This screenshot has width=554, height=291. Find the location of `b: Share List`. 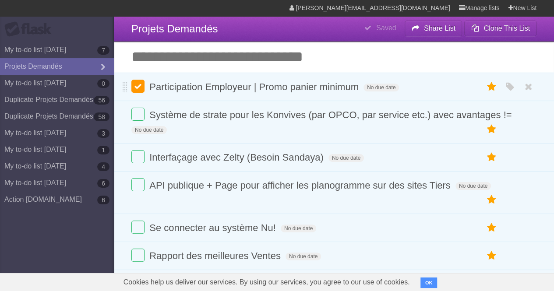

b: Share List is located at coordinates (440, 28).